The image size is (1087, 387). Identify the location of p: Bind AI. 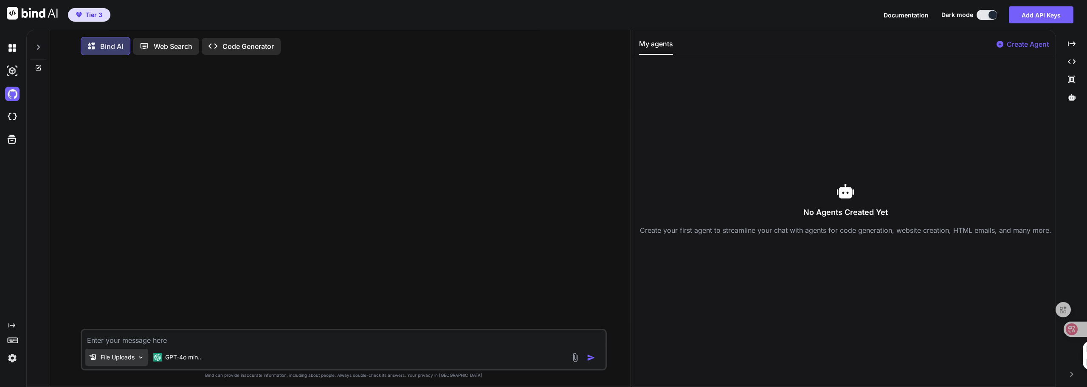
(112, 46).